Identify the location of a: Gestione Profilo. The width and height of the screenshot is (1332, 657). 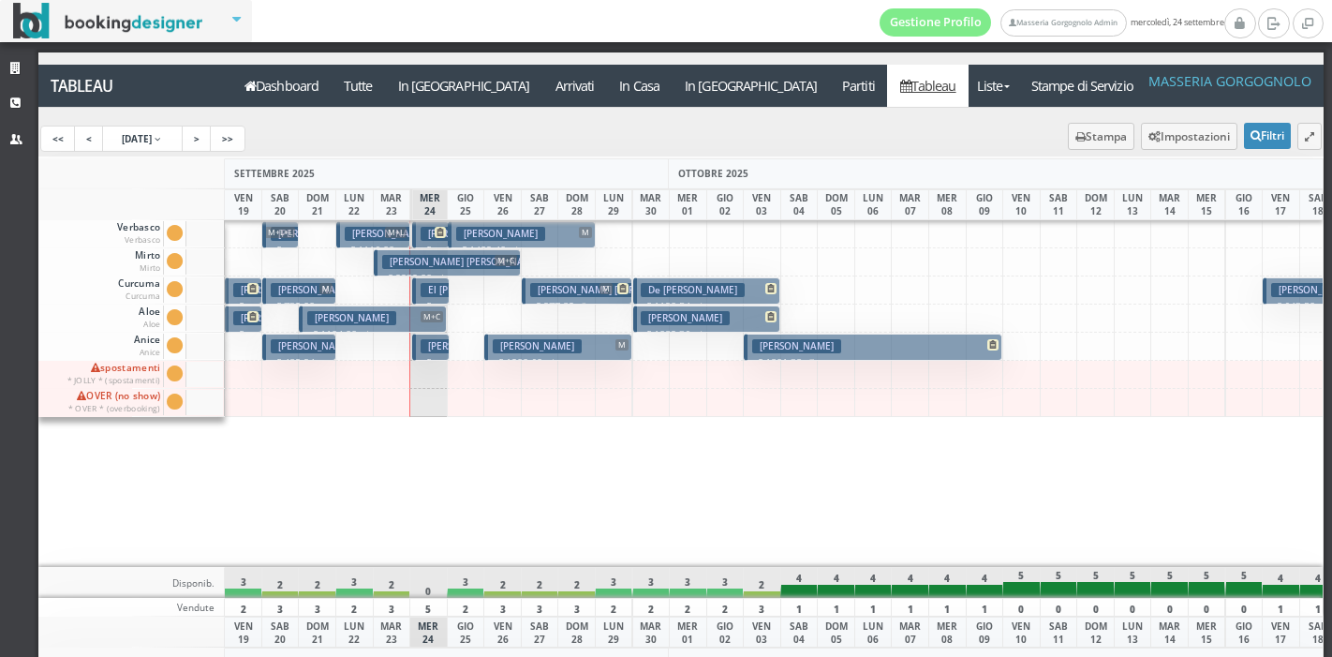
(936, 22).